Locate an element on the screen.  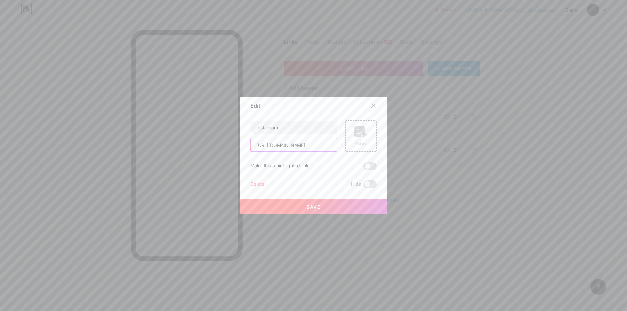
span: Save is located at coordinates (314, 207).